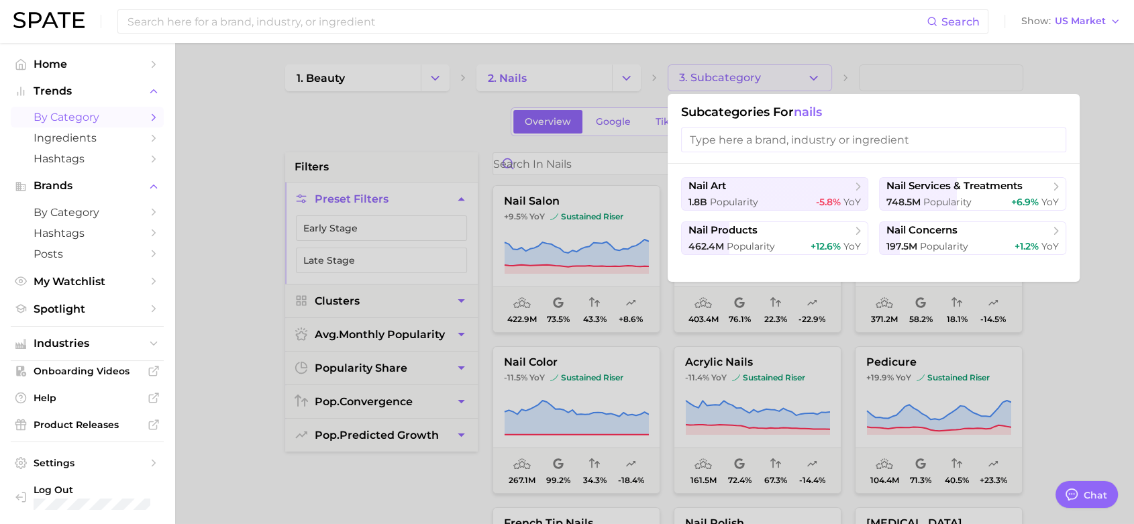 This screenshot has width=1134, height=524. What do you see at coordinates (1027, 246) in the screenshot?
I see `span: +1.2%` at bounding box center [1027, 246].